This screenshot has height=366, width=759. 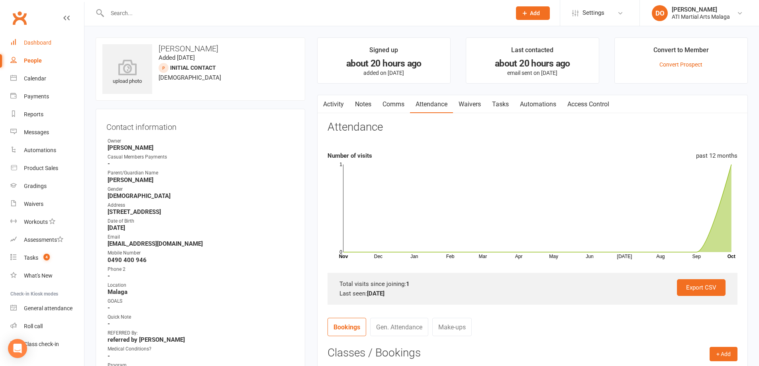 I want to click on a: People, so click(x=47, y=61).